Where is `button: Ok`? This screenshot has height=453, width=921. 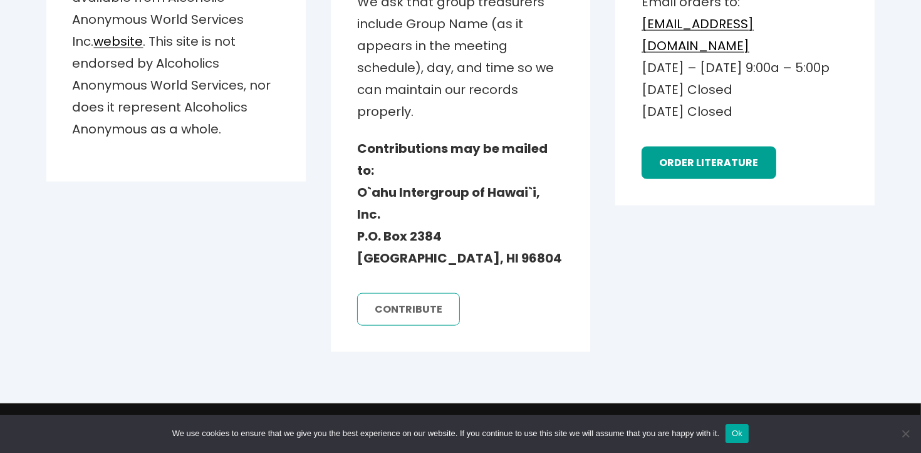 button: Ok is located at coordinates (737, 433).